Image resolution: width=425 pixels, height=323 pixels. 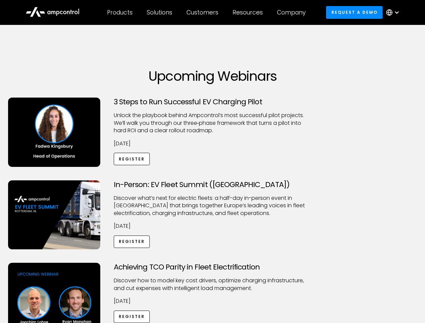 What do you see at coordinates (291, 12) in the screenshot?
I see `div: Company` at bounding box center [291, 12].